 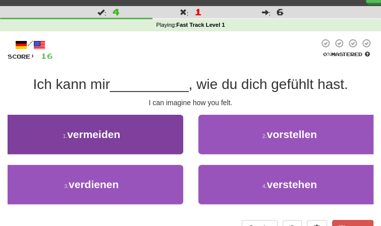 What do you see at coordinates (47, 56) in the screenshot?
I see `span: 16` at bounding box center [47, 56].